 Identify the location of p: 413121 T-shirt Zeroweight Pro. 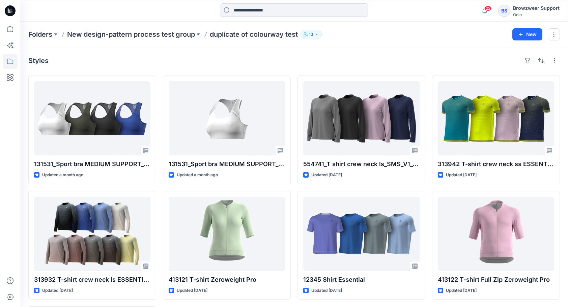
(227, 280).